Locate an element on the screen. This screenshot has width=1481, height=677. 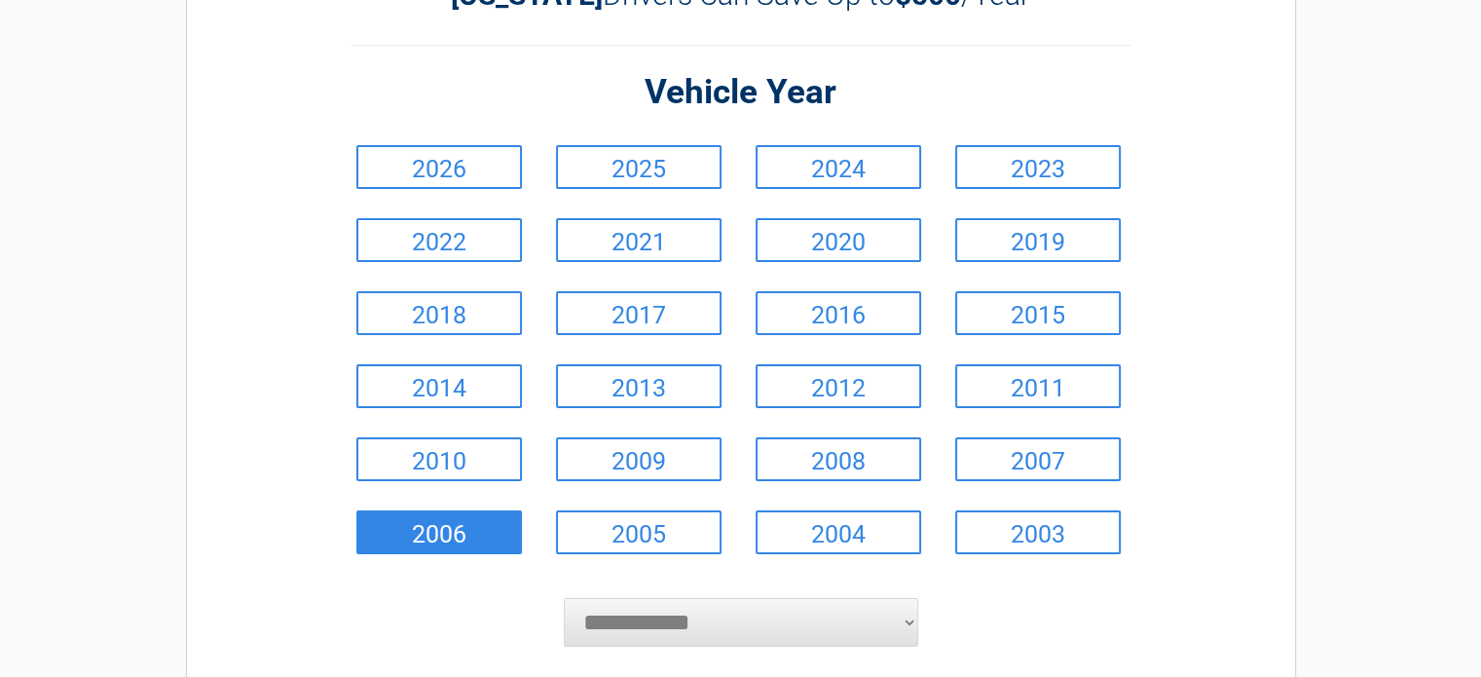
a: 2026 is located at coordinates (439, 166).